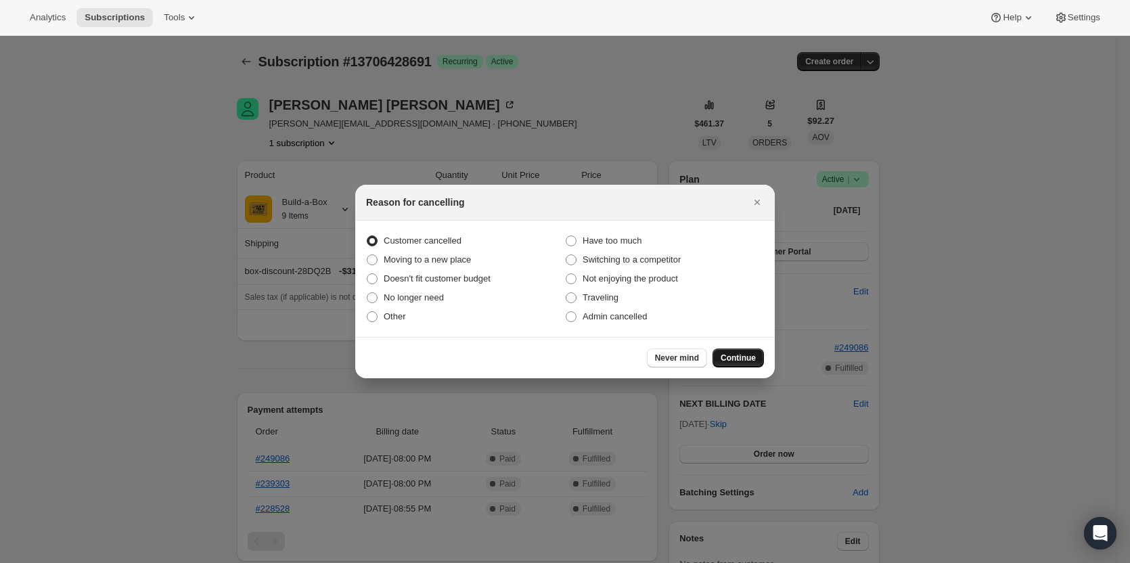  I want to click on button: Settings, so click(1077, 18).